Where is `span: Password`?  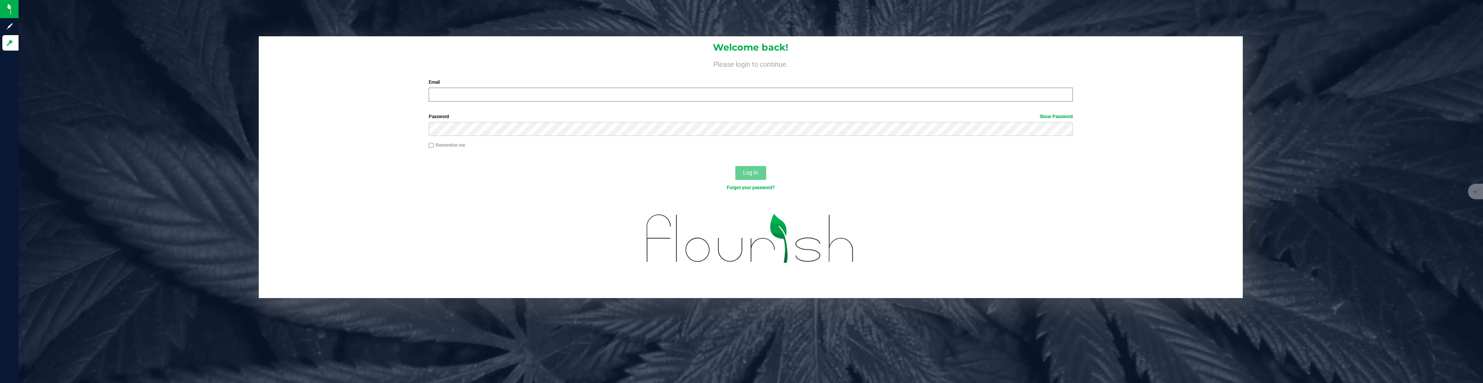 span: Password is located at coordinates (439, 117).